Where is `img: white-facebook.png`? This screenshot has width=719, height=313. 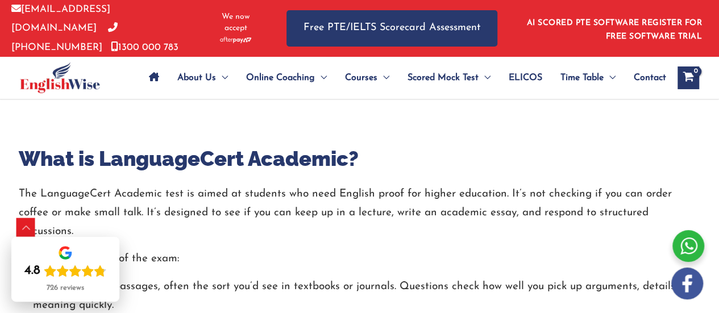
img: white-facebook.png is located at coordinates (687, 283).